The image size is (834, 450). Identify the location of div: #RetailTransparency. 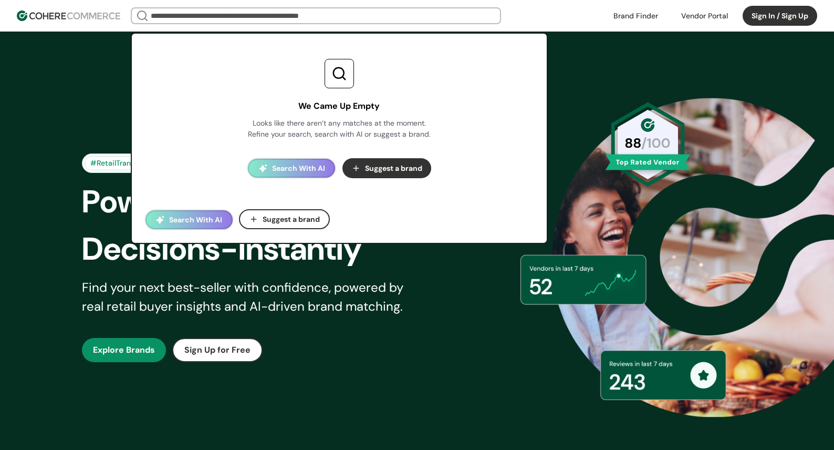
(127, 163).